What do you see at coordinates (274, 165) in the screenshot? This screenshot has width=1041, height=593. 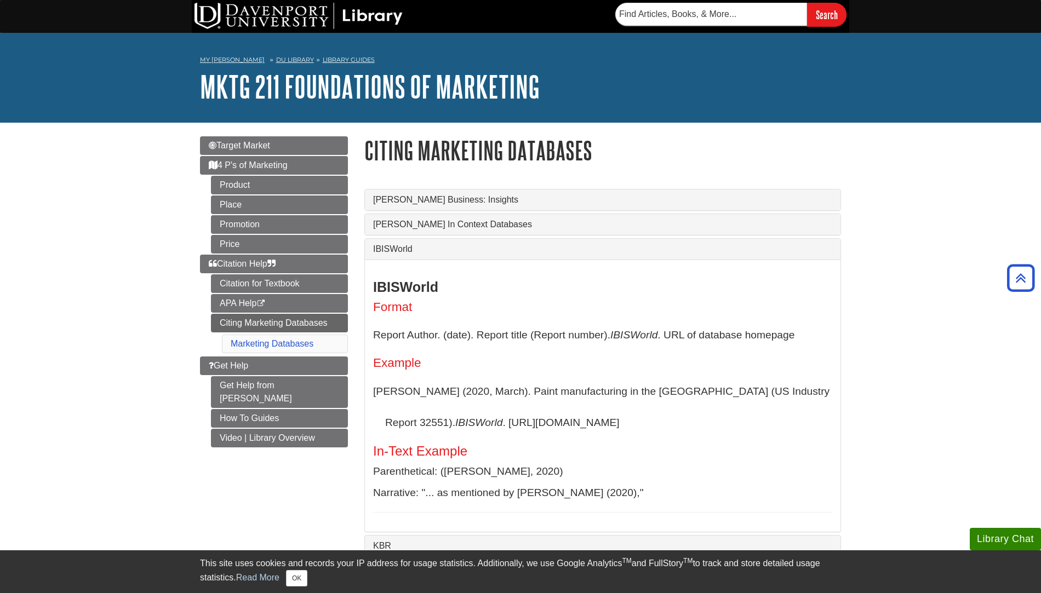 I see `a: 4 P's of Marketing` at bounding box center [274, 165].